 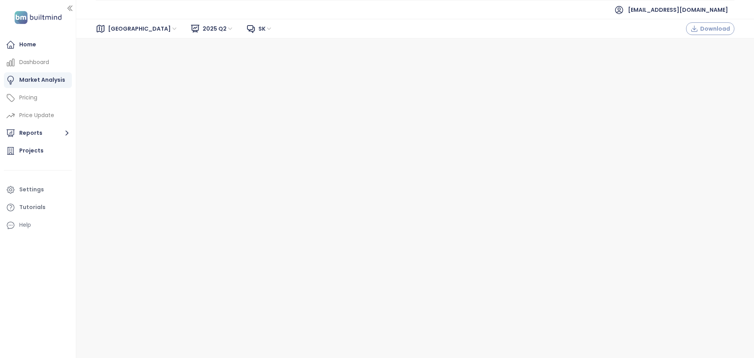 What do you see at coordinates (143, 29) in the screenshot?
I see `span: Bratislava` at bounding box center [143, 29].